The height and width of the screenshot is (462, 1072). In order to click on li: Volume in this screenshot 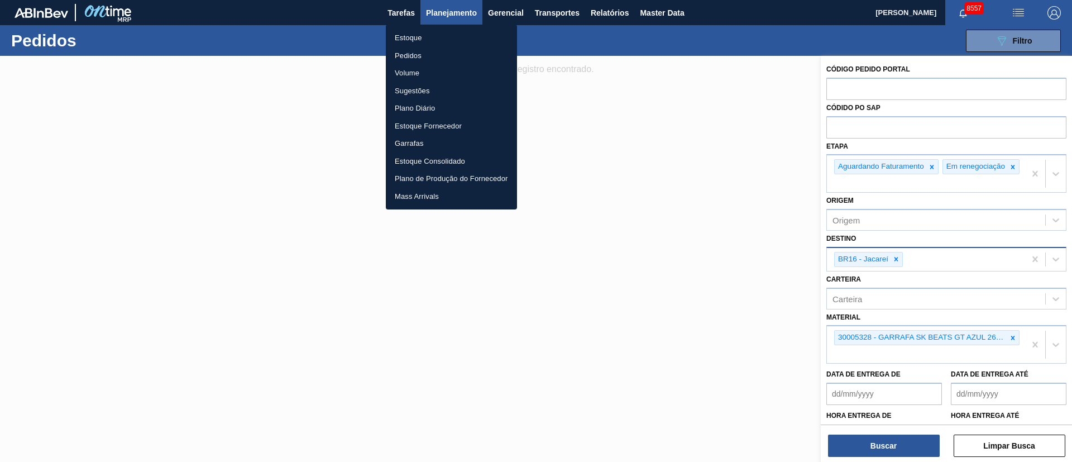, I will do `click(451, 73)`.